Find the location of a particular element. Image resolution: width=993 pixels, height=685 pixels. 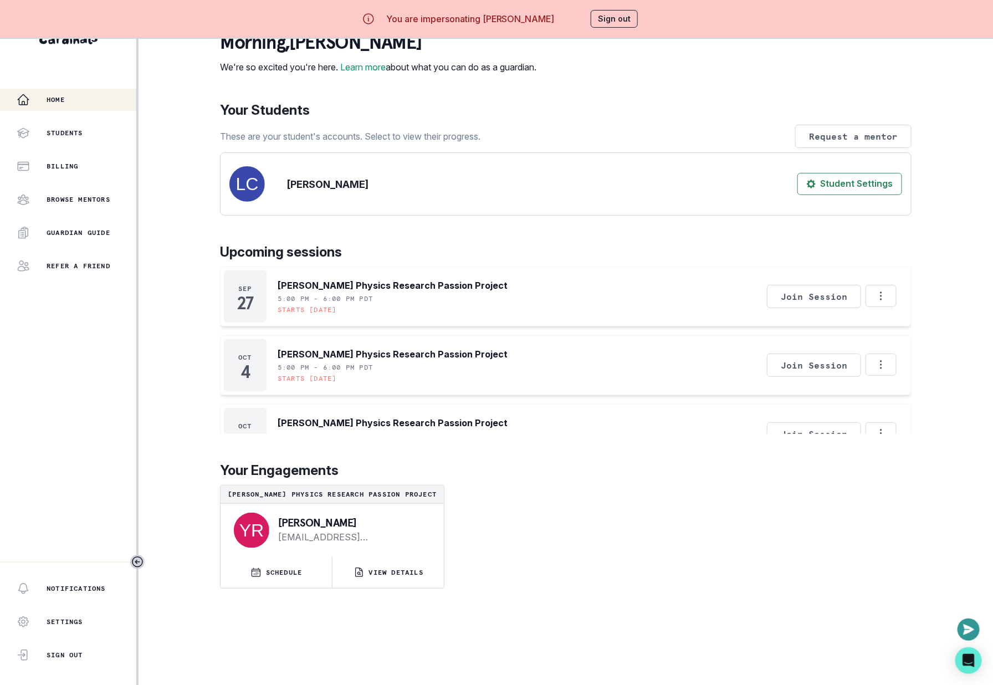

p: 4 is located at coordinates (245, 372).